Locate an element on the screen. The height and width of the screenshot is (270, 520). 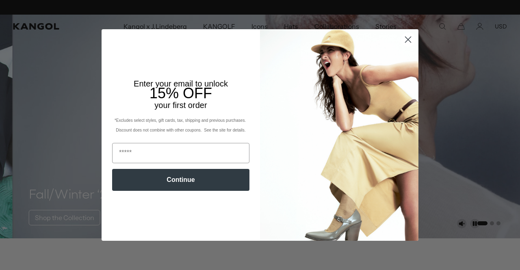
span: 15% OFF is located at coordinates (181, 93).